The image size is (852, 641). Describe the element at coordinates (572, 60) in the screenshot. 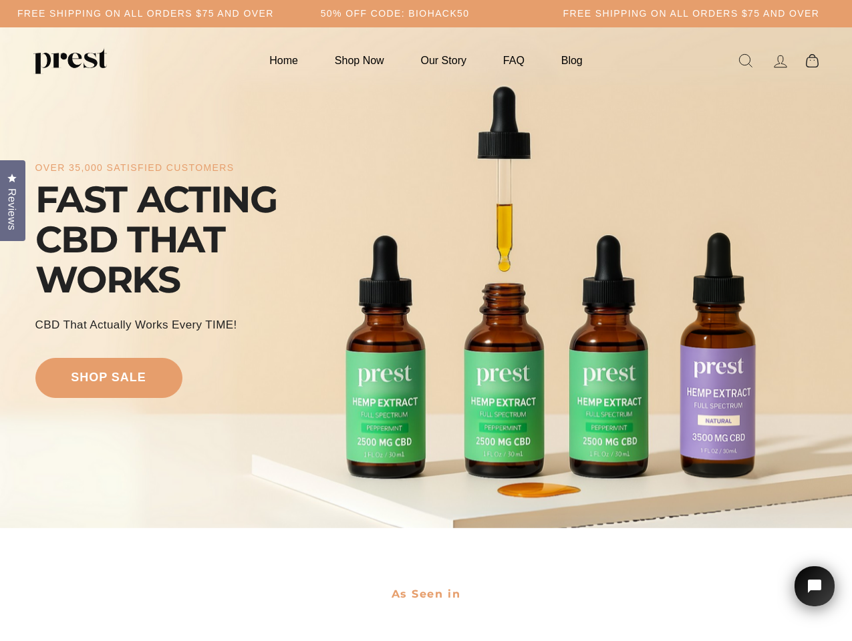

I see `a: Blog` at that location.